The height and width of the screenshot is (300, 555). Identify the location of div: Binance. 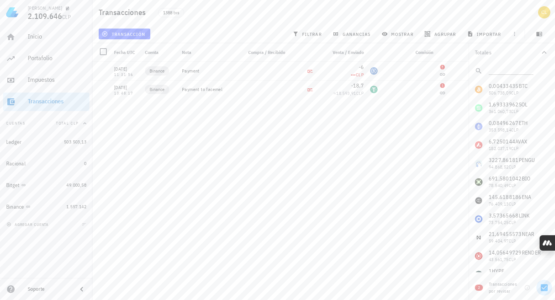
(15, 207).